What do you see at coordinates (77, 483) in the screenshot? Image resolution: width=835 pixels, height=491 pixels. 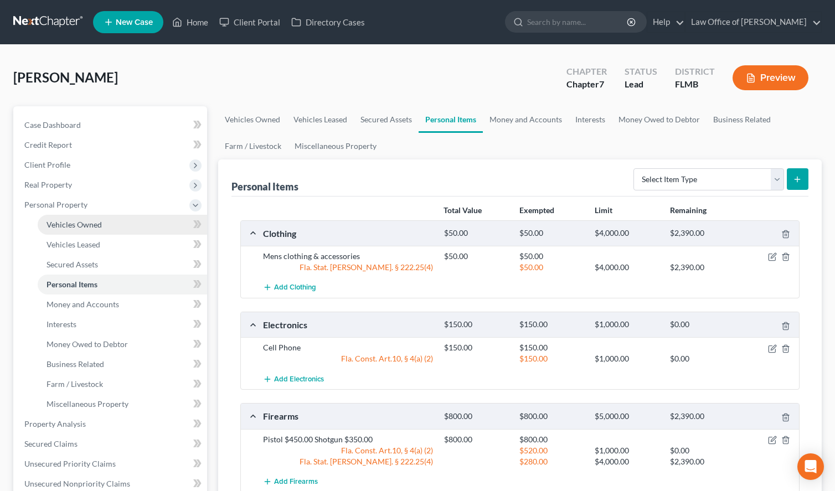 I see `span: Unsecured Nonpriority Claims` at bounding box center [77, 483].